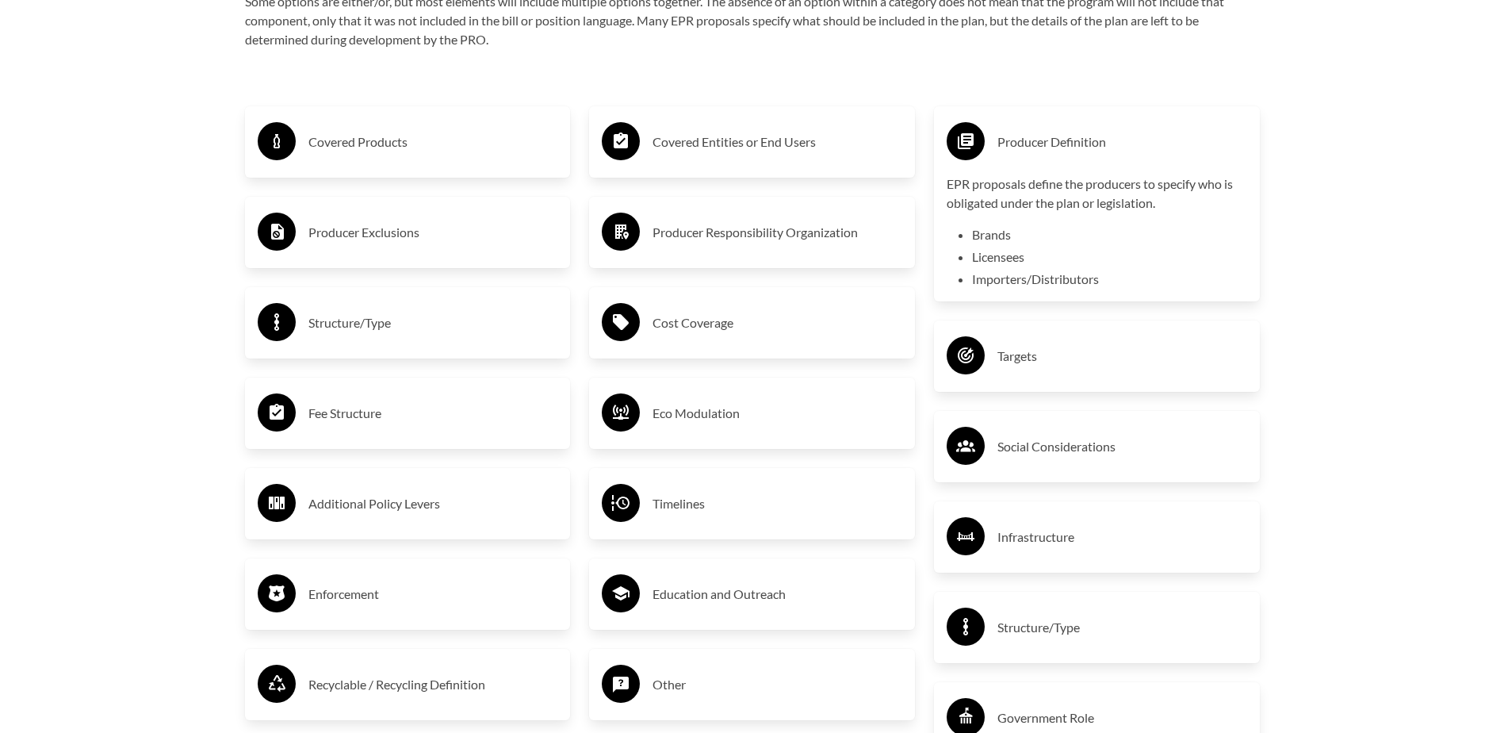 The image size is (1504, 733). What do you see at coordinates (1122, 142) in the screenshot?
I see `h3: Producer Definition` at bounding box center [1122, 142].